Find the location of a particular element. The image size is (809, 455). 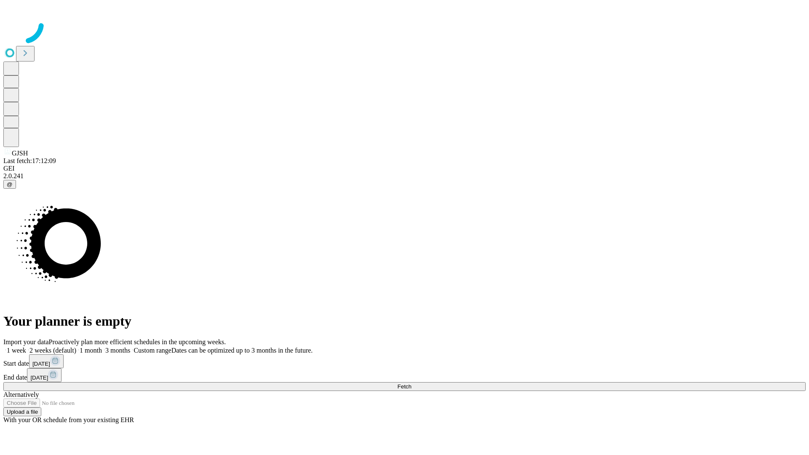

span: Dates can be optimized up to 3 months in the future. is located at coordinates (242, 350).